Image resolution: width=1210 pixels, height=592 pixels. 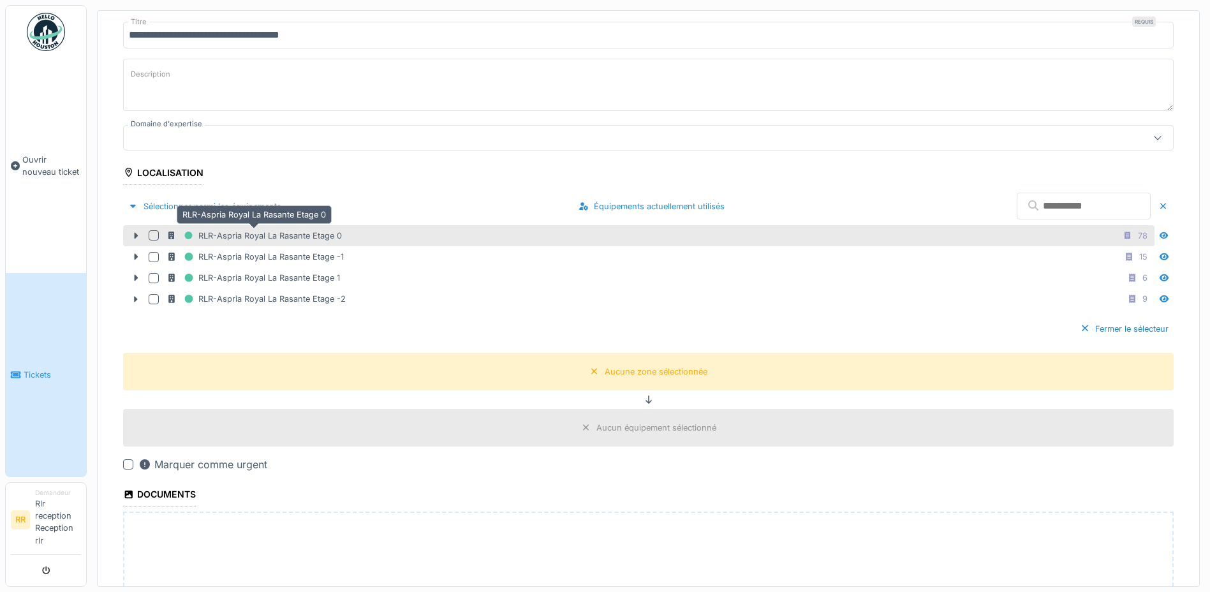 What do you see at coordinates (1145, 278) in the screenshot?
I see `div: 6` at bounding box center [1145, 278].